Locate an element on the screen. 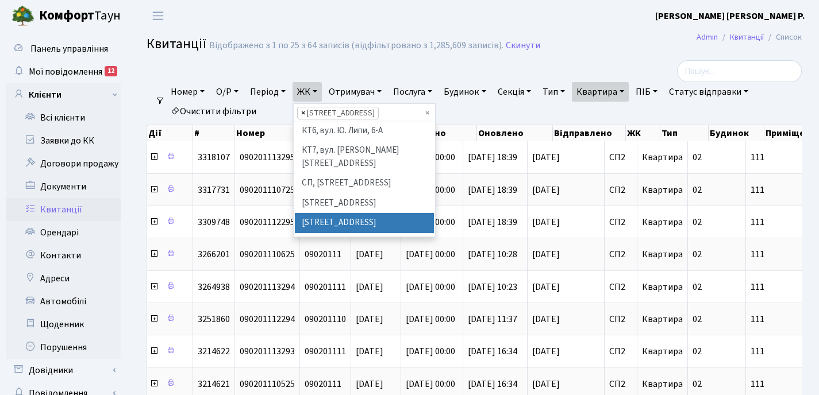 This screenshot has width=819, height=395. a: Квитанції is located at coordinates (747, 37).